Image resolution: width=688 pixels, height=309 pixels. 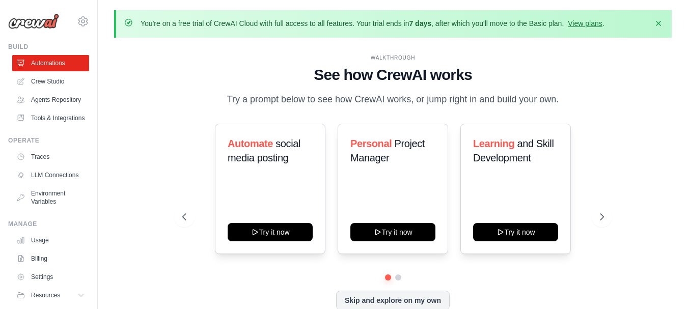 I want to click on span: Resources, so click(x=45, y=295).